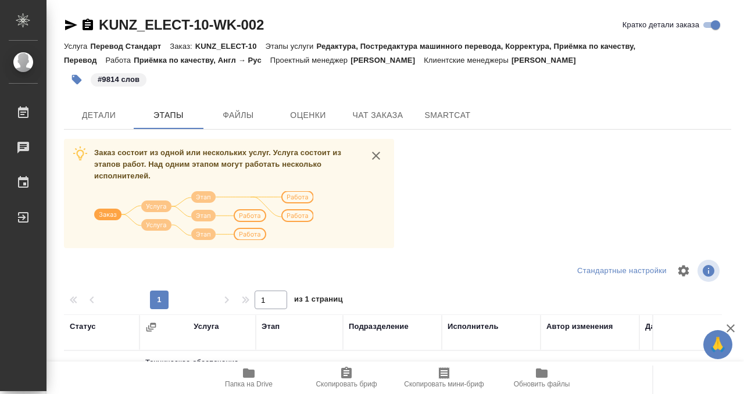 The height and width of the screenshot is (394, 744). Describe the element at coordinates (206, 327) in the screenshot. I see `div: Услуга` at that location.